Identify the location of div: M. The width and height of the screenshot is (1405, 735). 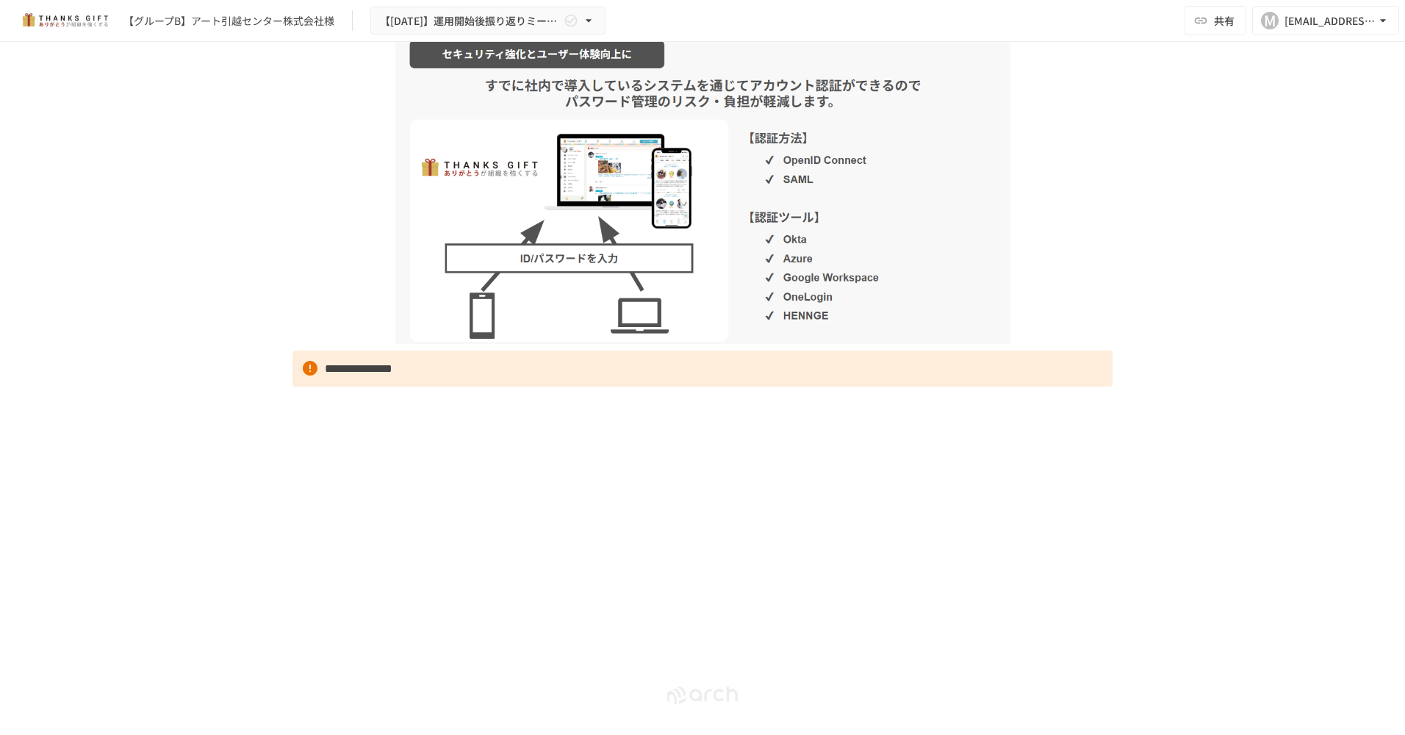
(1270, 21).